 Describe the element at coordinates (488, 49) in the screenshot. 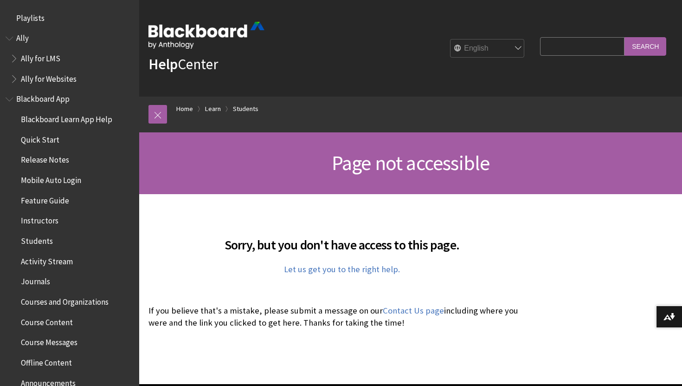

I see `select: Site Language Selector` at that location.